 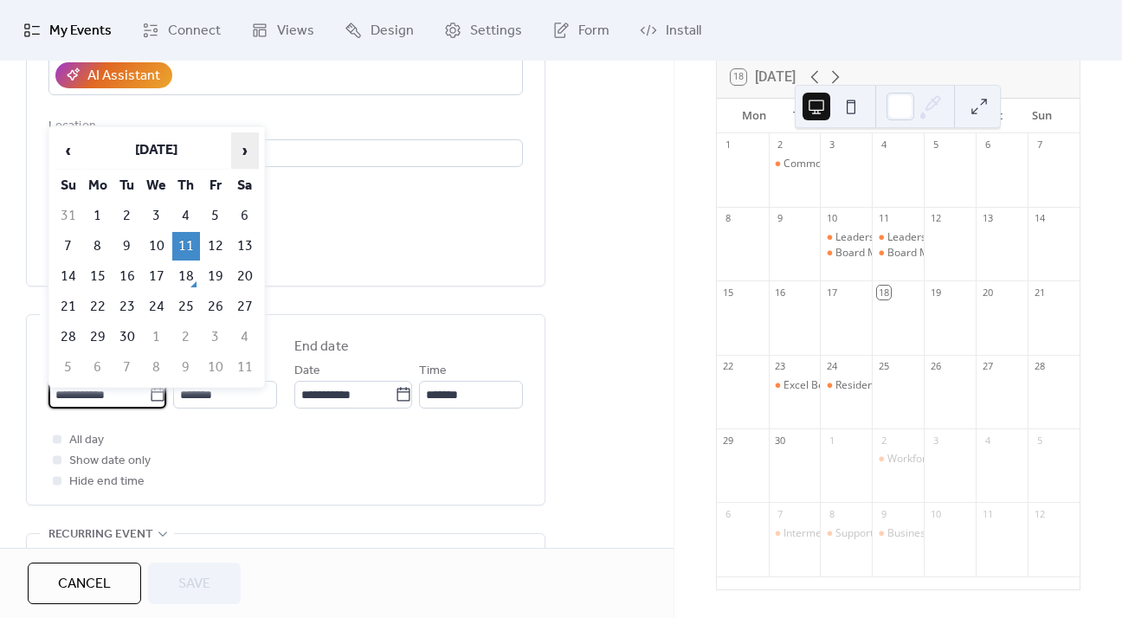 What do you see at coordinates (1039, 292) in the screenshot?
I see `div: 21` at bounding box center [1039, 292].